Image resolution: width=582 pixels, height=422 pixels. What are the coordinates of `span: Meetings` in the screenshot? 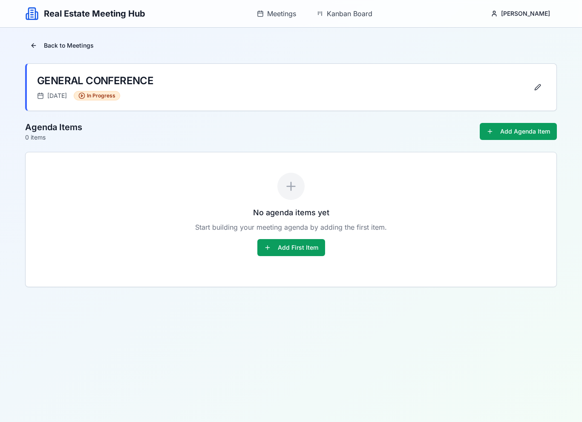 It's located at (281, 14).